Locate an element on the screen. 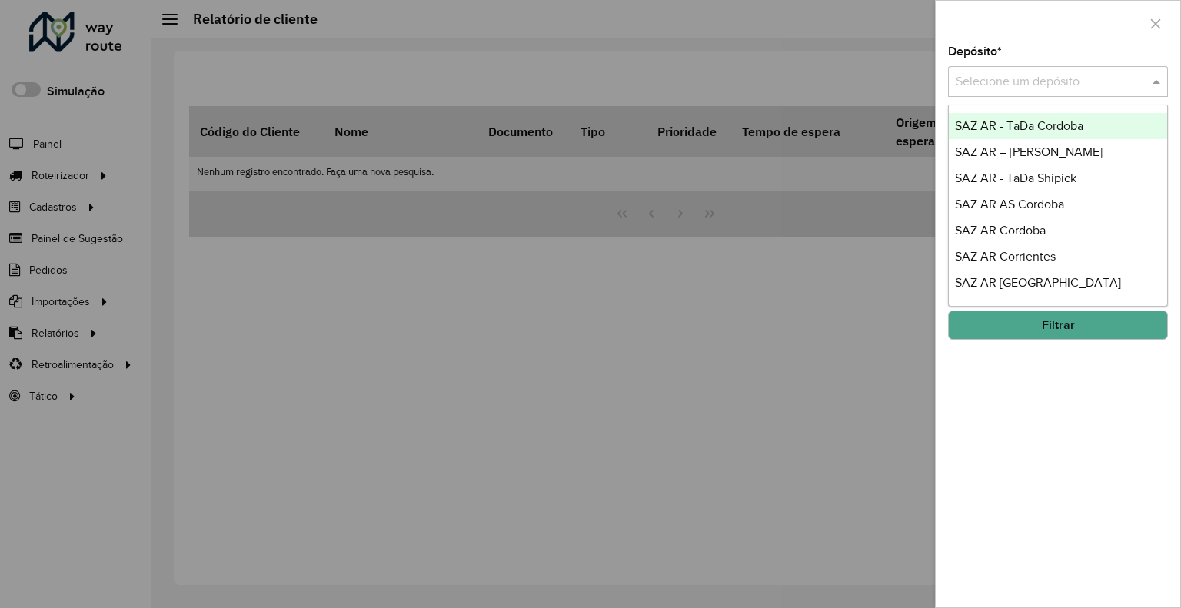 This screenshot has width=1181, height=608. span: SAZ AR Cordoba is located at coordinates (1000, 230).